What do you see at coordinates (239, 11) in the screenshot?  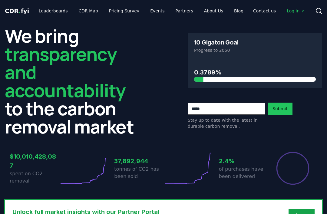 I see `a: Blog` at bounding box center [239, 11].